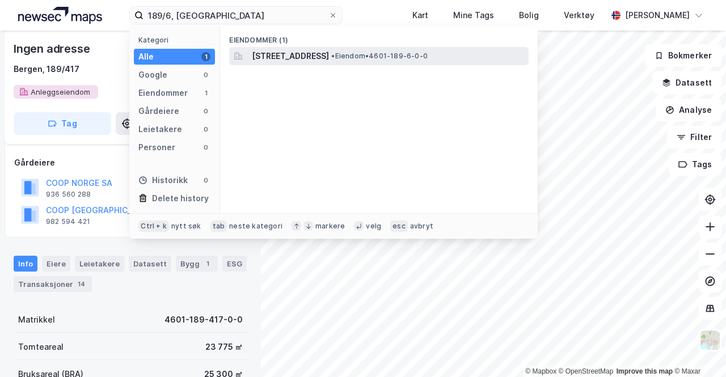  What do you see at coordinates (644, 372) in the screenshot?
I see `a: Improve this map` at bounding box center [644, 372].